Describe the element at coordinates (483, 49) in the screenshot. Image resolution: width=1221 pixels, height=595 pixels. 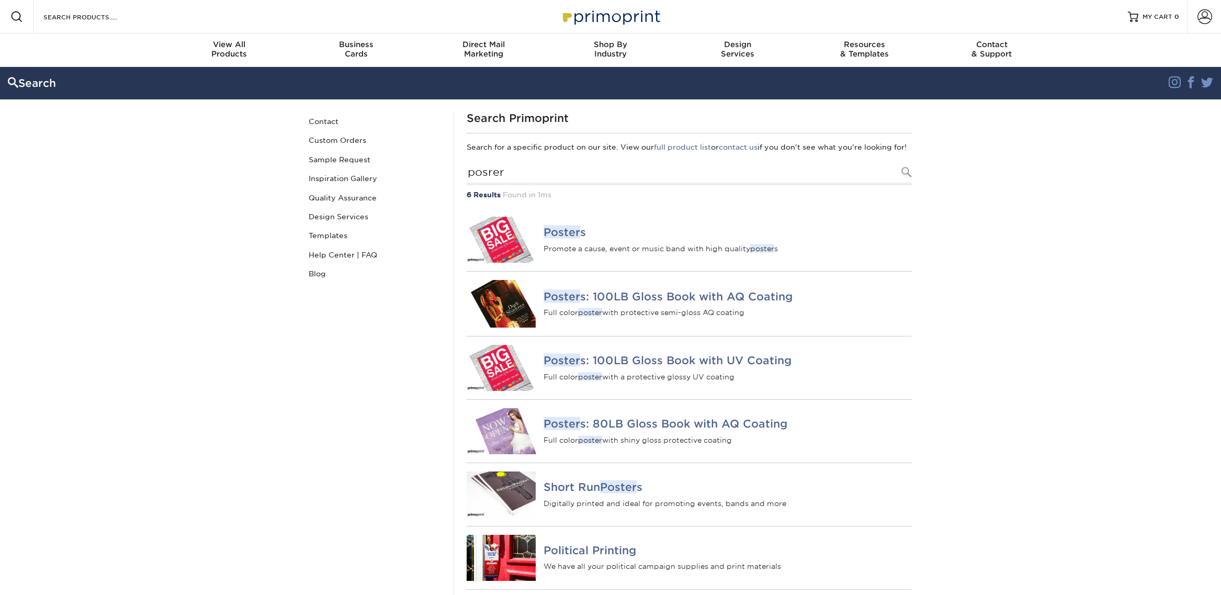
I see `div: Marketing` at that location.